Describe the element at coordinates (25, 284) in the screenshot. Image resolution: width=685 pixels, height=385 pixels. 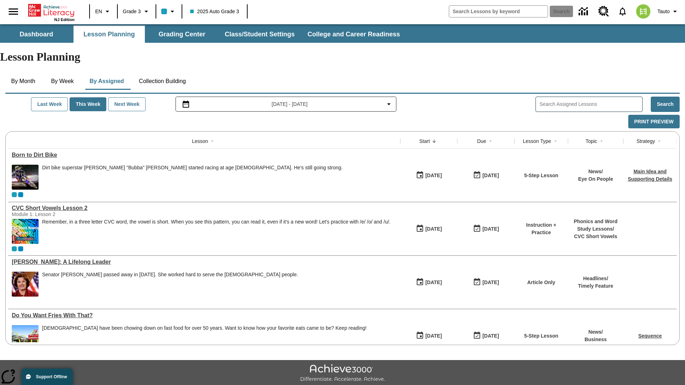
I see `img: Senator Dianne Feinstein of California smiles with the U.S. flag behind her.` at that location.